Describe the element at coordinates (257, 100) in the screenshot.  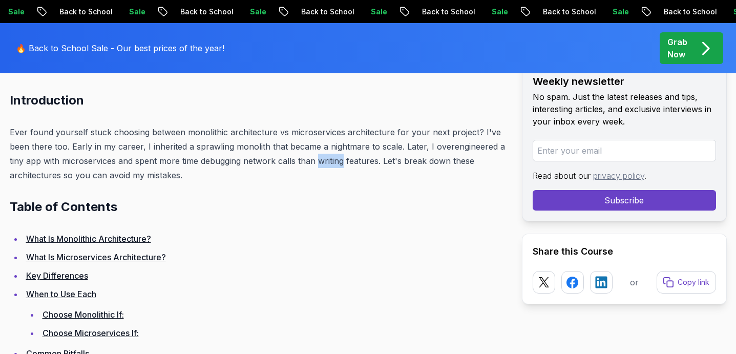
I see `h2: Introduction` at that location.